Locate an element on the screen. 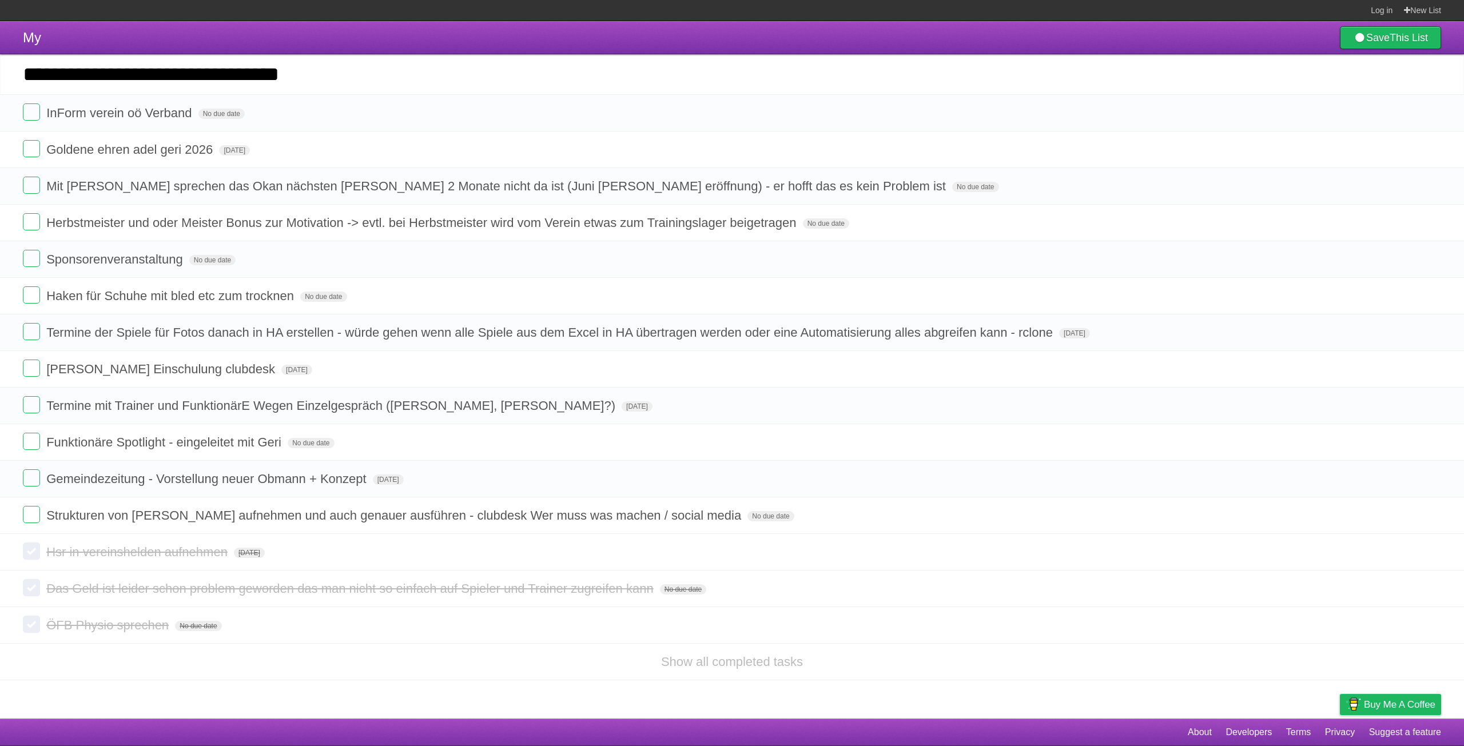  span: My is located at coordinates (32, 37).